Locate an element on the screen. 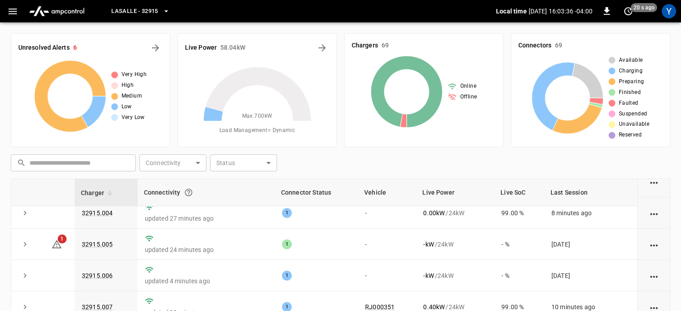 The image size is (681, 311). button: All Alerts is located at coordinates (156, 48).